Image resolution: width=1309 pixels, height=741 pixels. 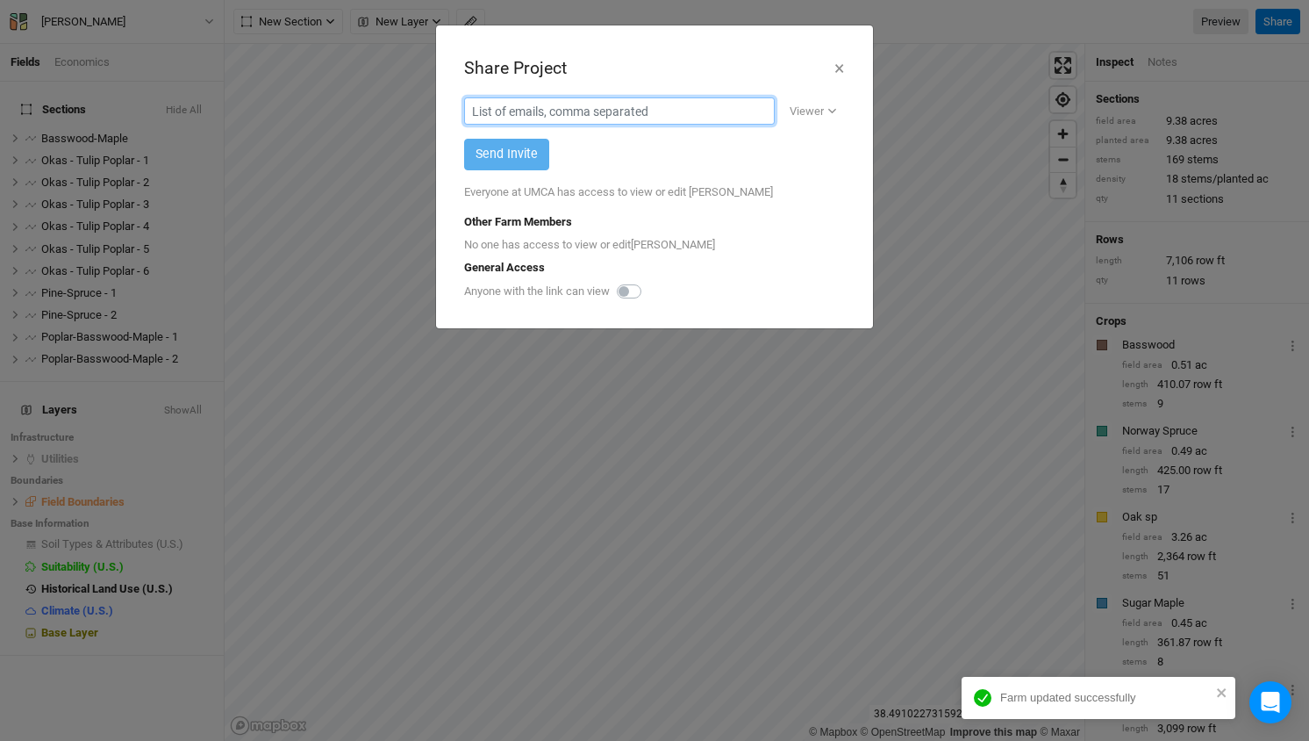 I want to click on button: close, so click(x=1222, y=691).